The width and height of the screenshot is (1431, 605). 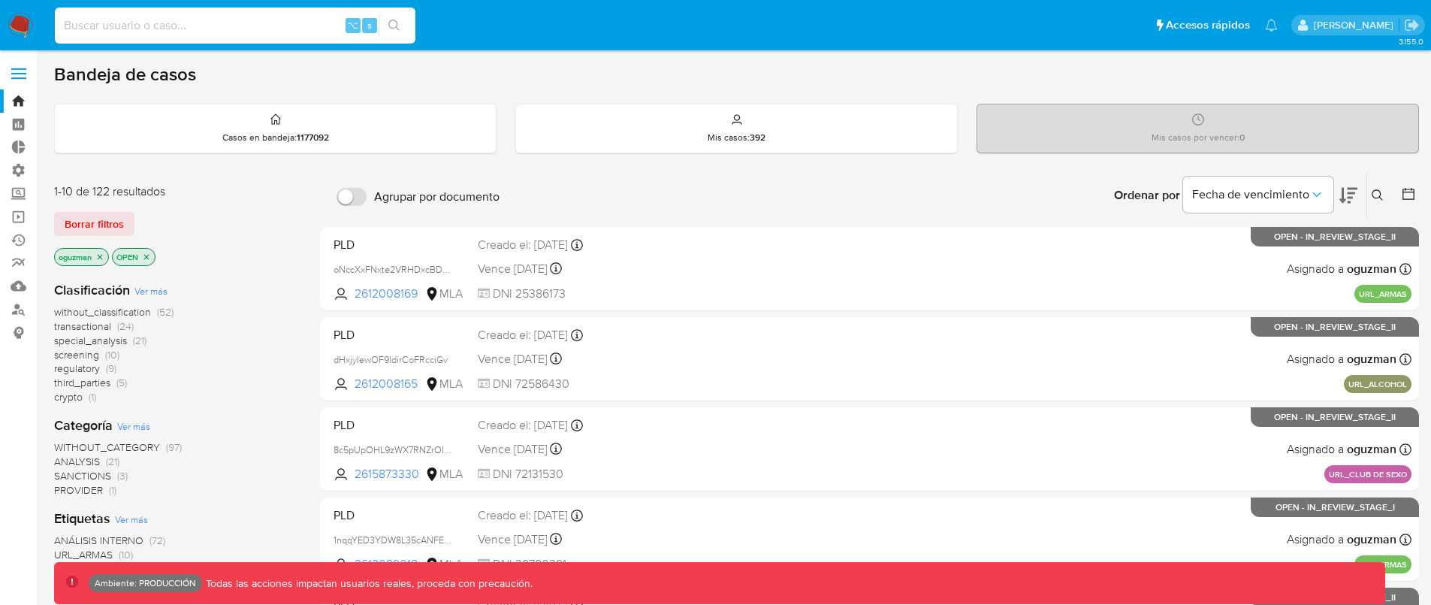 I want to click on p: omar.guzman@mercadolibre.com.co, so click(x=1356, y=25).